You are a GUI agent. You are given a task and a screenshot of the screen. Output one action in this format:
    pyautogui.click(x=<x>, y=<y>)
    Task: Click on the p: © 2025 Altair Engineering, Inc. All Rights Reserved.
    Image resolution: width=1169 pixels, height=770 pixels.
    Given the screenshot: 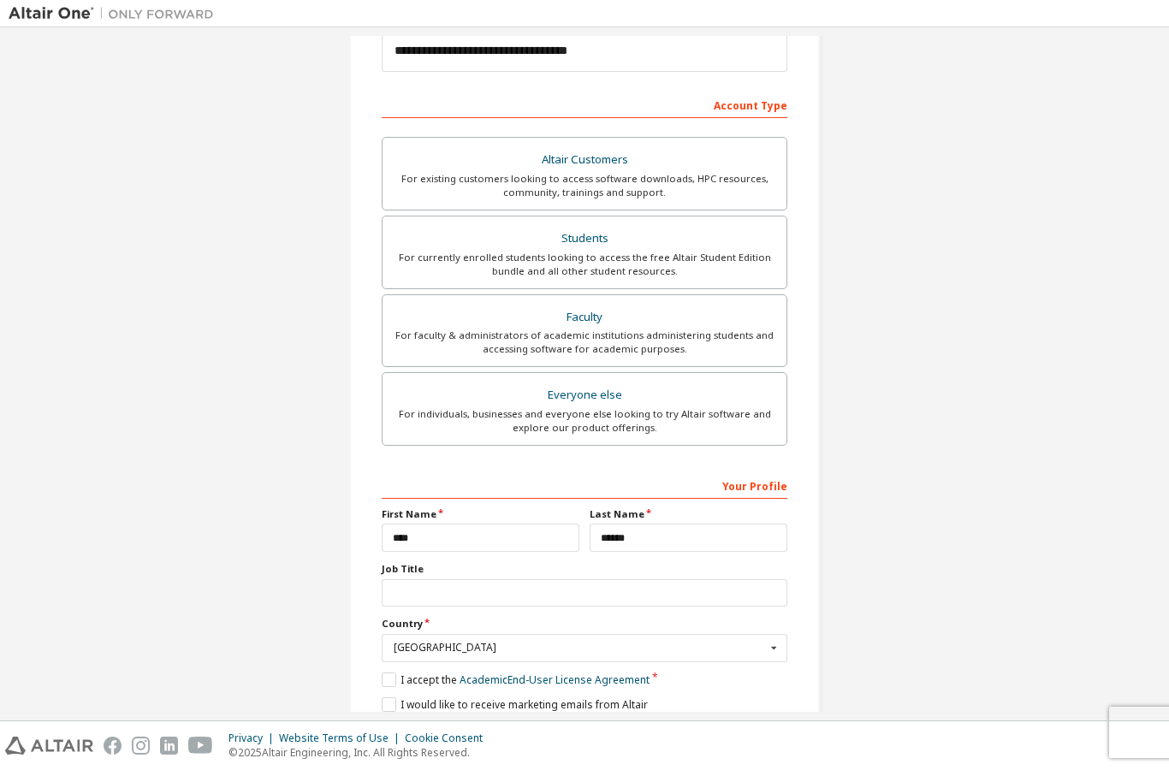 What is the action you would take?
    pyautogui.click(x=360, y=752)
    